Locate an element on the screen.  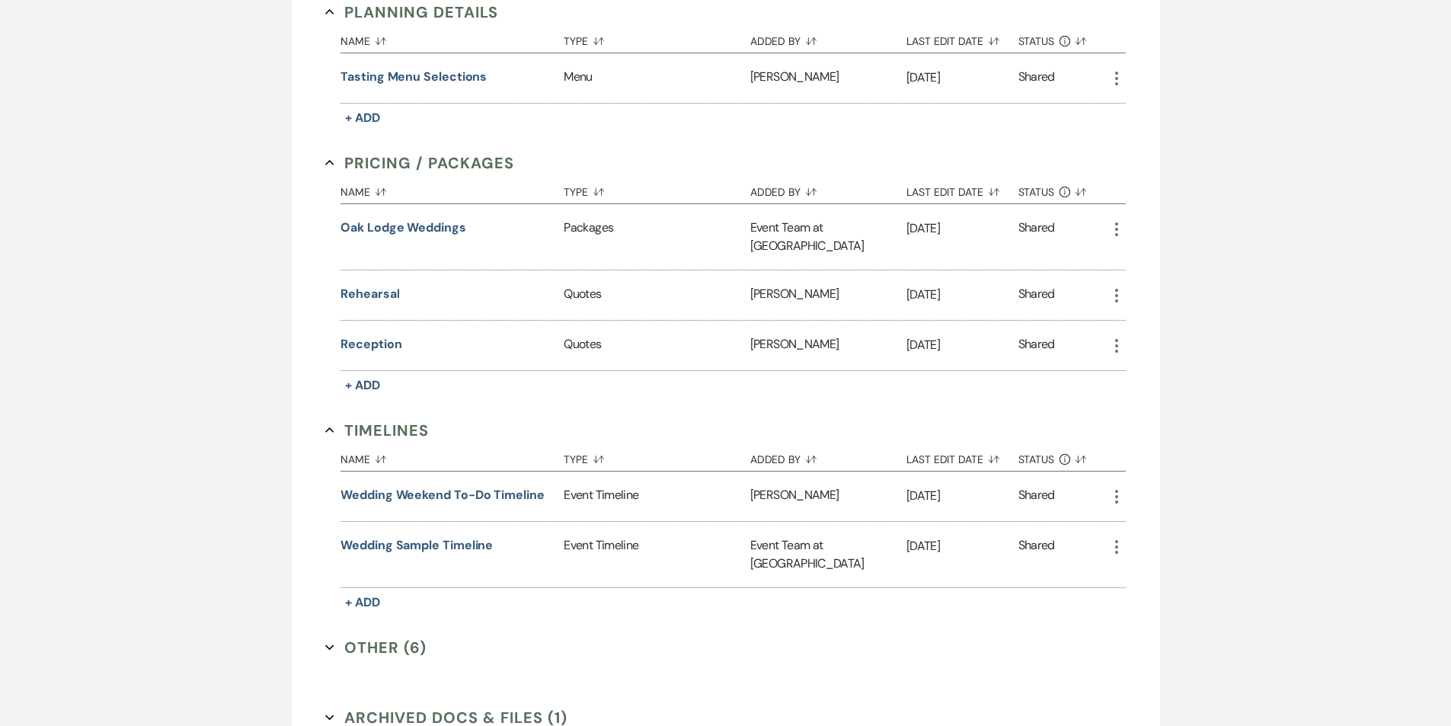
button: Planning Details is located at coordinates (411, 12).